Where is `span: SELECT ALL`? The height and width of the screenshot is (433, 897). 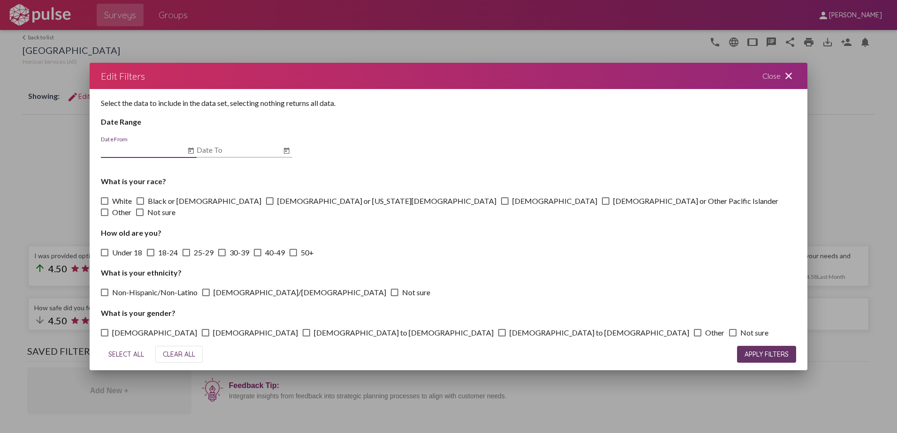
span: SELECT ALL is located at coordinates (126, 354).